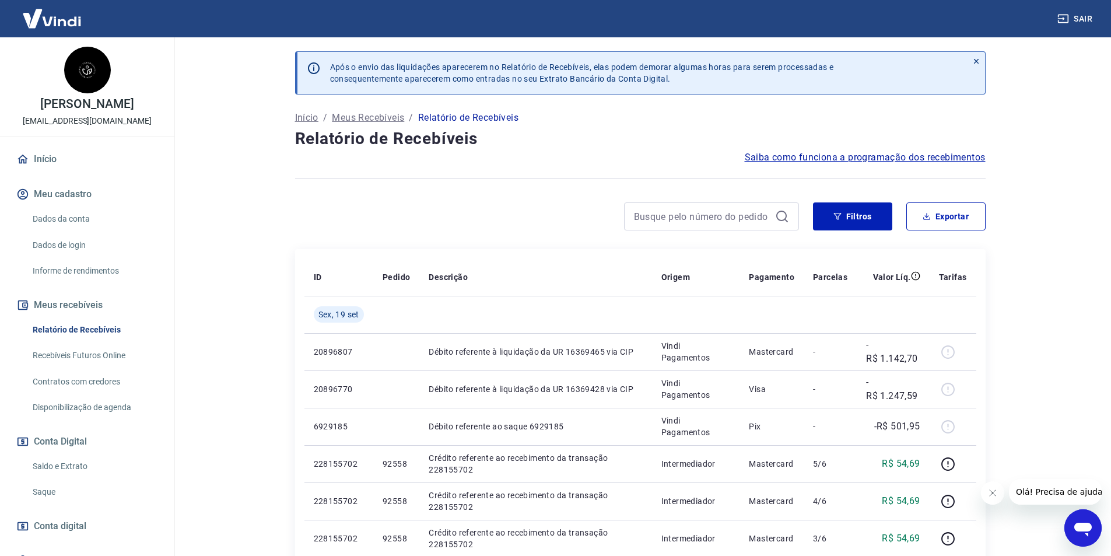 The width and height of the screenshot is (1111, 556). What do you see at coordinates (339, 426) in the screenshot?
I see `p: 6929185` at bounding box center [339, 426].